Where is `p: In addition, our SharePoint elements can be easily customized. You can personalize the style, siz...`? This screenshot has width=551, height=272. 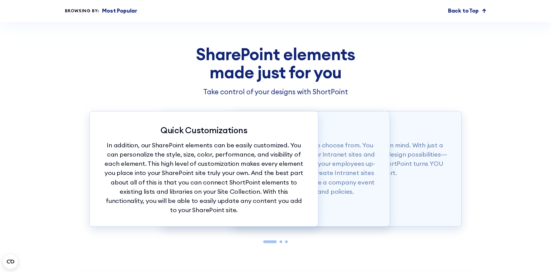
p: In addition, our SharePoint elements can be easily customized. You can personalize the style, siz... is located at coordinates (204, 178).